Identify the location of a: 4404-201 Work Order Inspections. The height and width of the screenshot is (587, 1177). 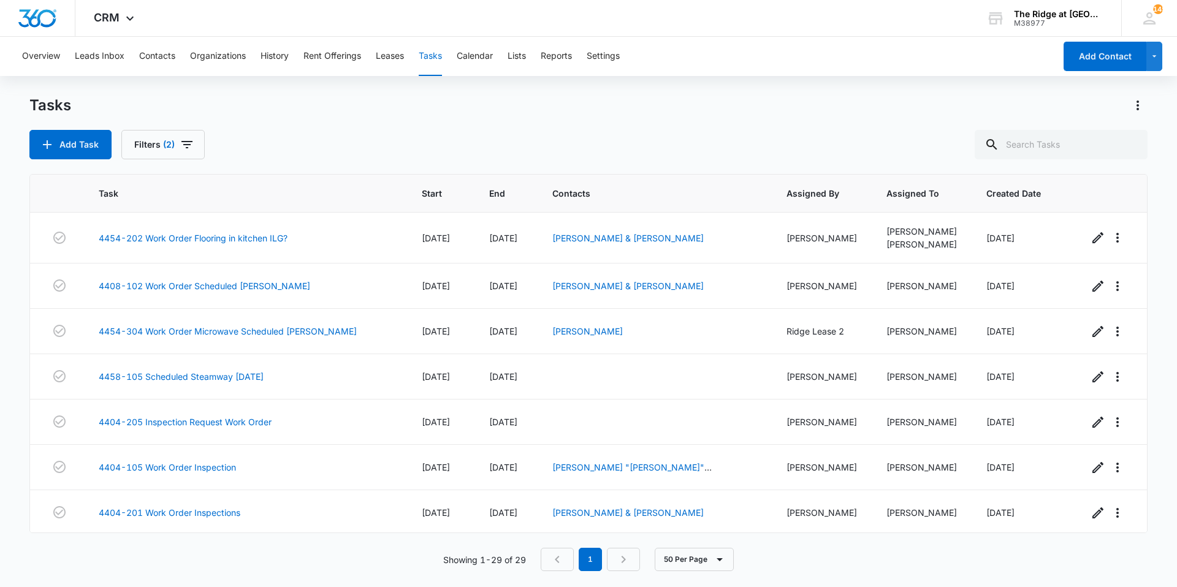
(169, 513).